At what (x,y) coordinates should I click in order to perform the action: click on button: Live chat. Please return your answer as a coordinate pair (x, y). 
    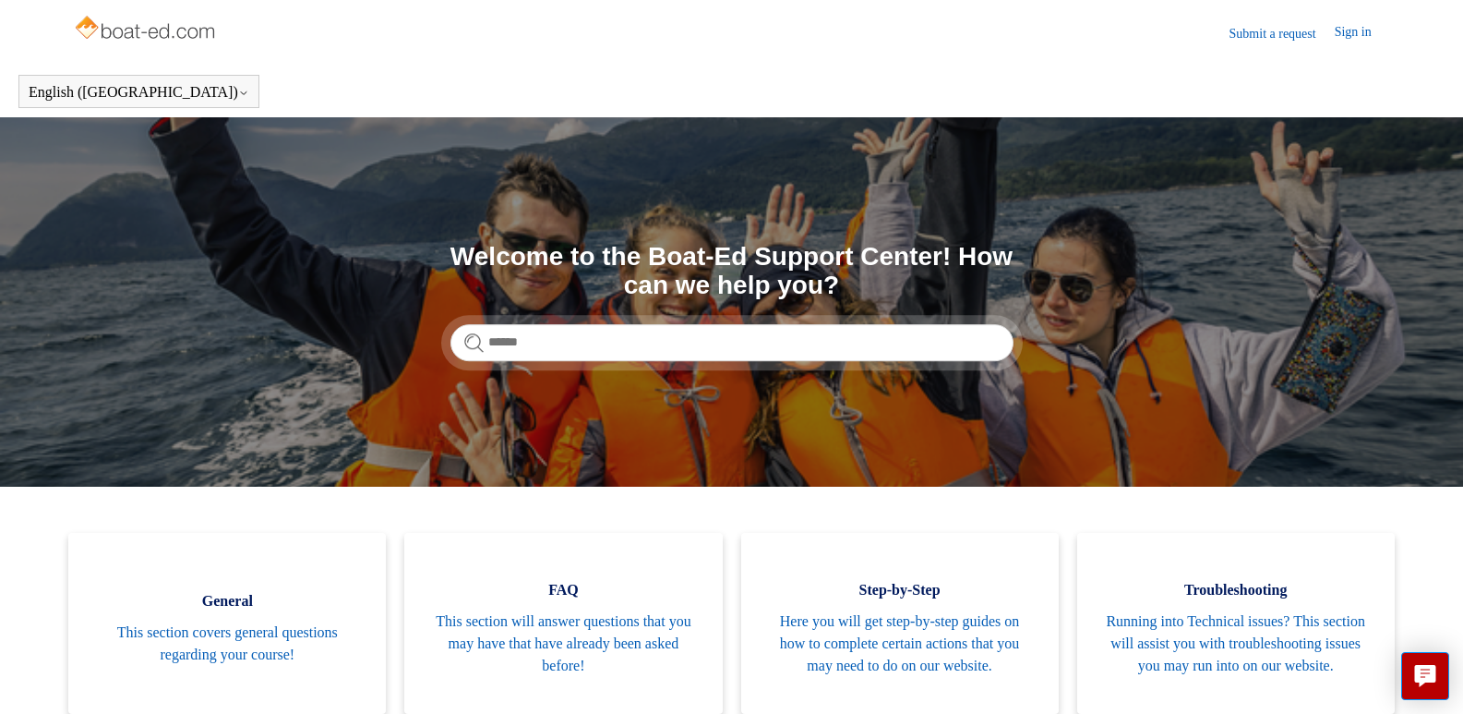
    Looking at the image, I should click on (1425, 676).